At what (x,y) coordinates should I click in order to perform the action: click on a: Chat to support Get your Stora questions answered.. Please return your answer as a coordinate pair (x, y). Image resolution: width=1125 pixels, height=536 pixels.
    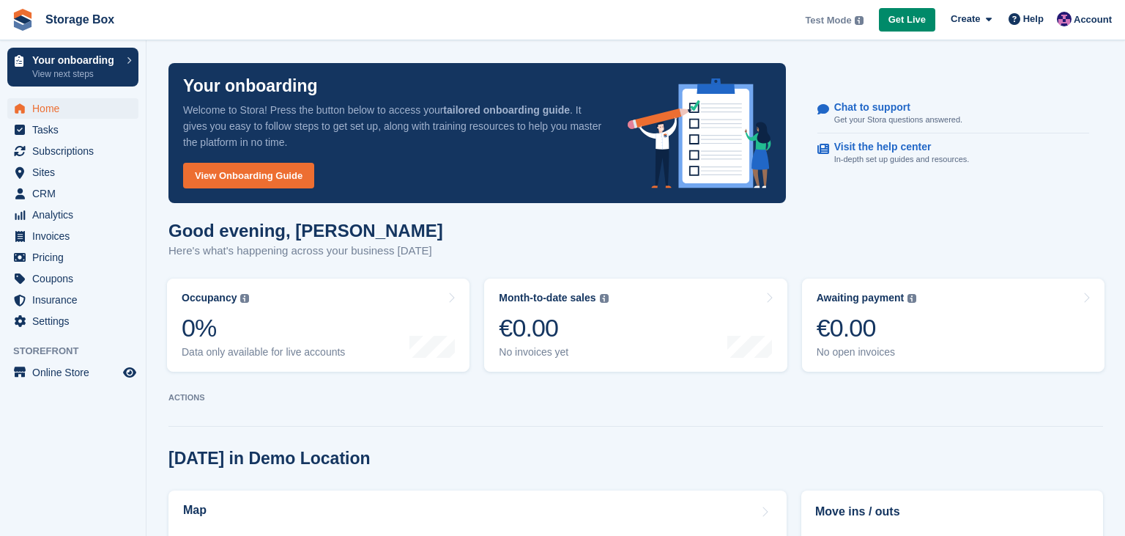
    Looking at the image, I should click on (953, 114).